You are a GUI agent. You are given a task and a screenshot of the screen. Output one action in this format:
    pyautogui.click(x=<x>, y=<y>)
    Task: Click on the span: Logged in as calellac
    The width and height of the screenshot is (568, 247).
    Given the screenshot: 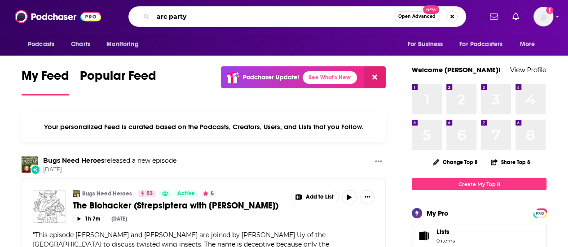 What is the action you would take?
    pyautogui.click(x=543, y=17)
    